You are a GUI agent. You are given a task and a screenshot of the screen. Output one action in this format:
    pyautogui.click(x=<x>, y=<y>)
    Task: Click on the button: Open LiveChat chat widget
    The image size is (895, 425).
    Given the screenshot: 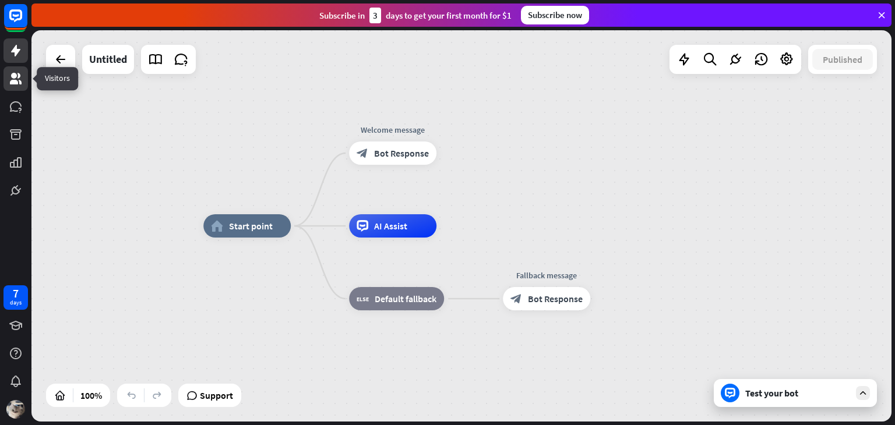 What is the action you would take?
    pyautogui.click(x=27, y=22)
    